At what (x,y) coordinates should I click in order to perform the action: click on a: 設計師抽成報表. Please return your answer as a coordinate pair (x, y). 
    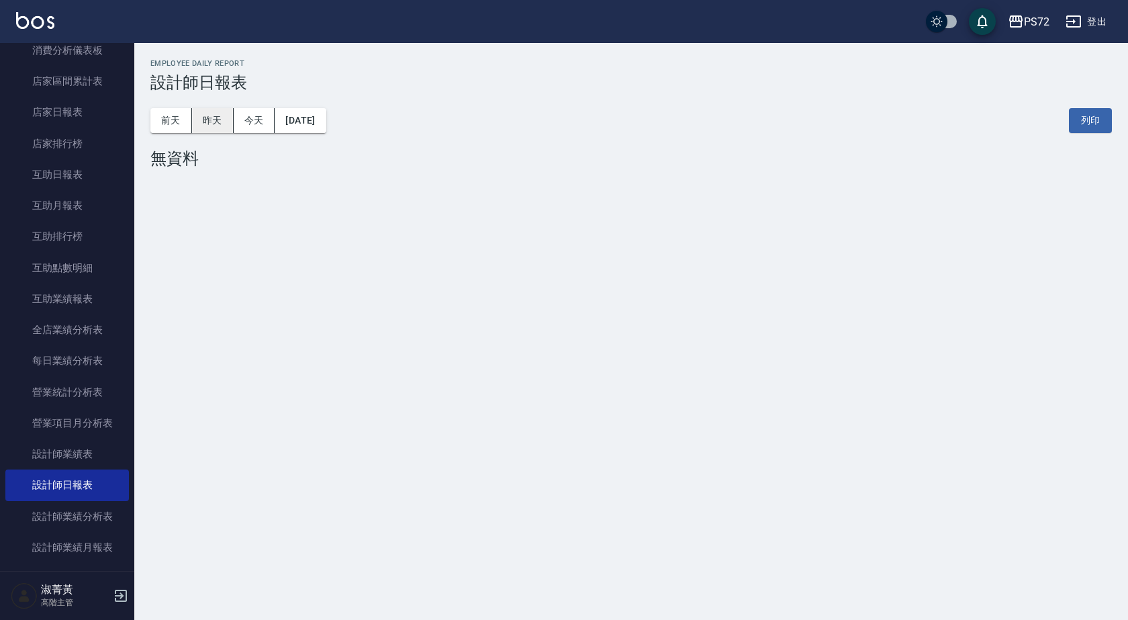
    Looking at the image, I should click on (67, 578).